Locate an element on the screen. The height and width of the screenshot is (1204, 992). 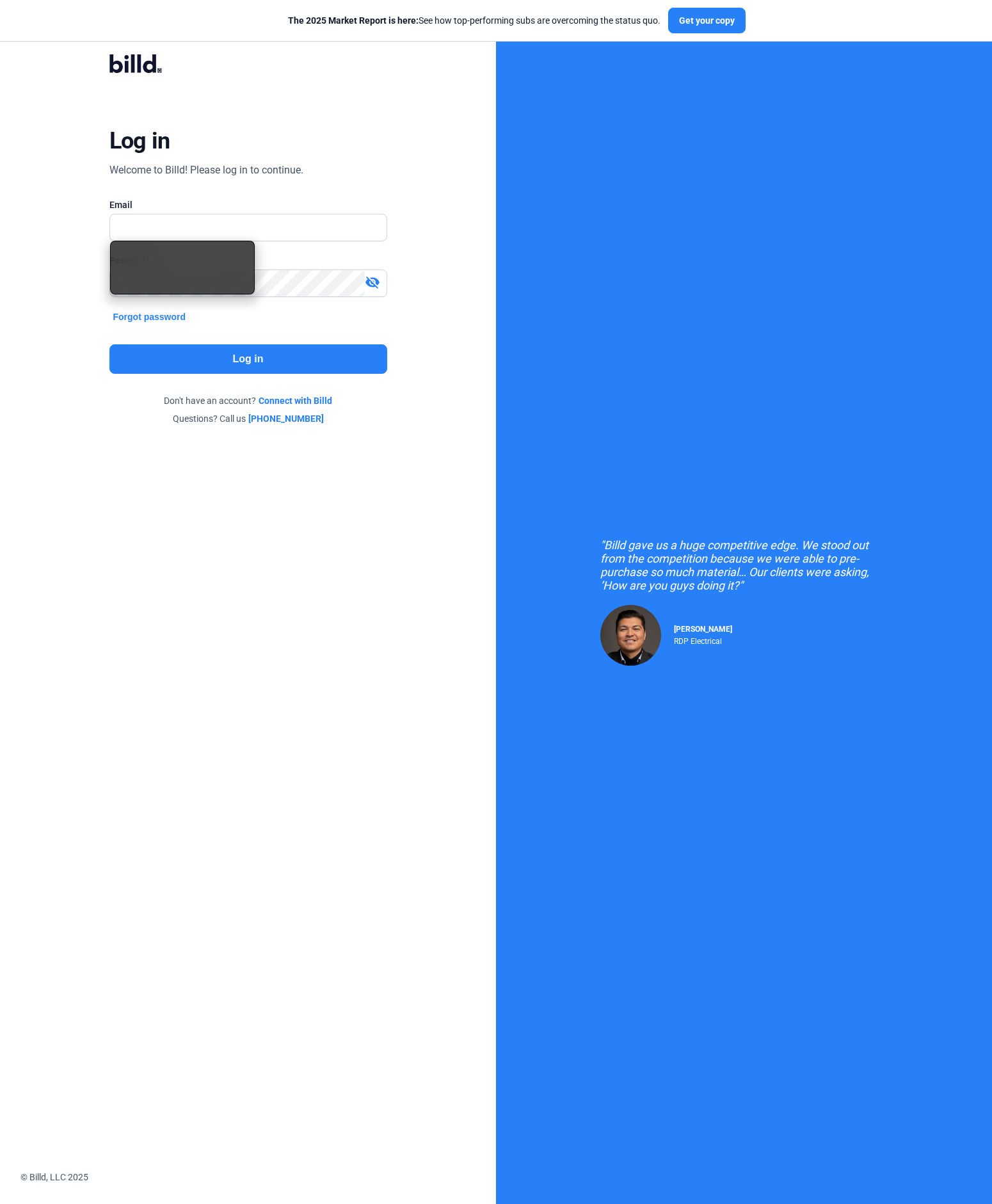
mat-icon: visibility_off is located at coordinates (373, 282).